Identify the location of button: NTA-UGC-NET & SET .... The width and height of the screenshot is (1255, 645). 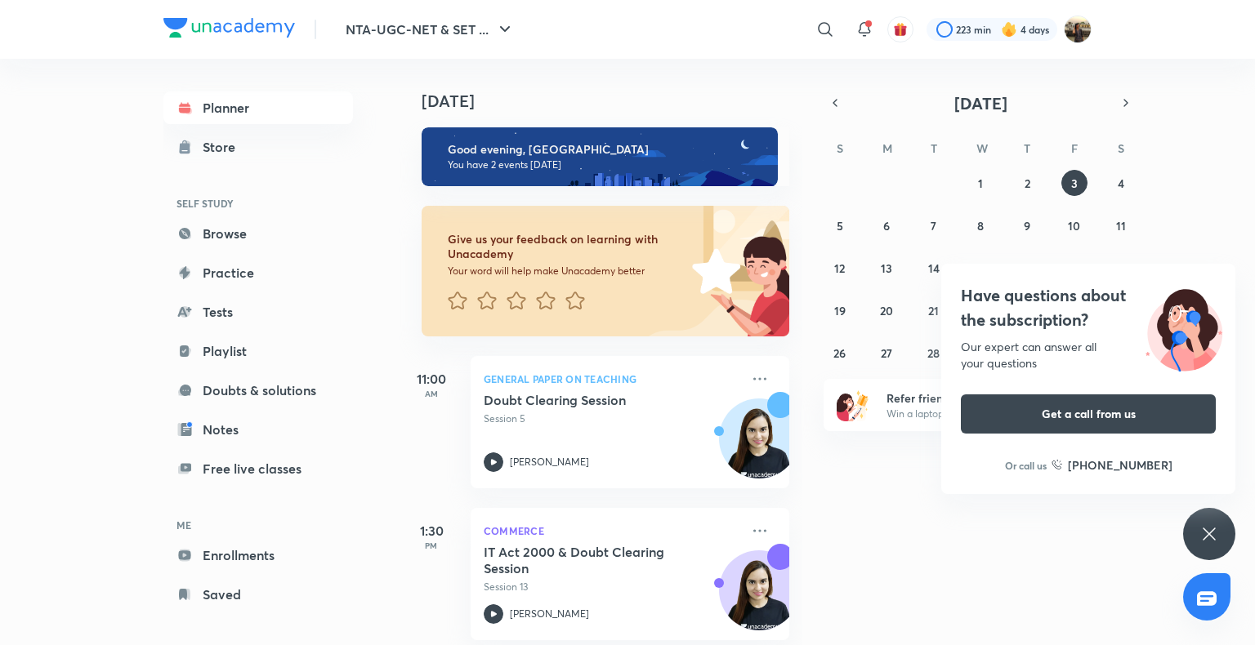
(430, 29).